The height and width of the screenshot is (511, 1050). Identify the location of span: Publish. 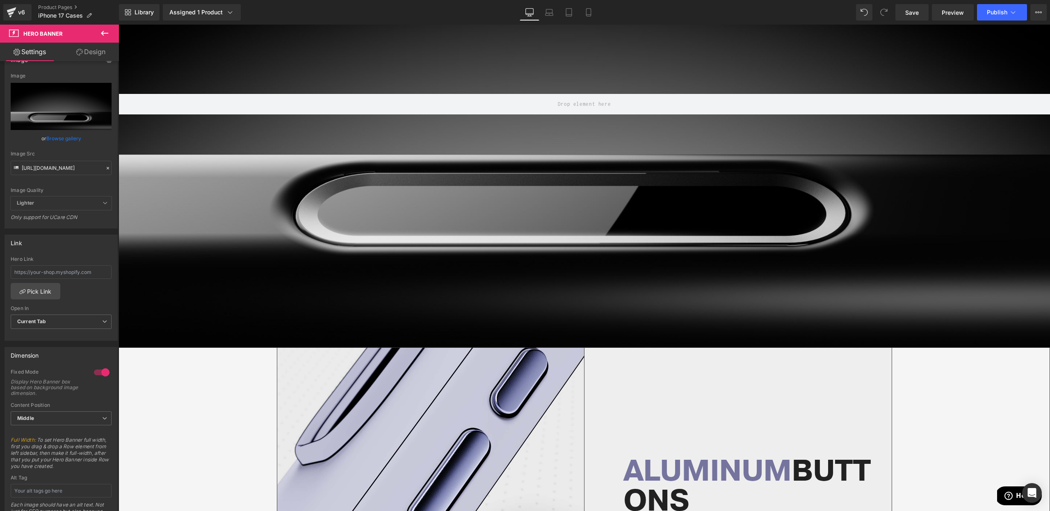
(997, 12).